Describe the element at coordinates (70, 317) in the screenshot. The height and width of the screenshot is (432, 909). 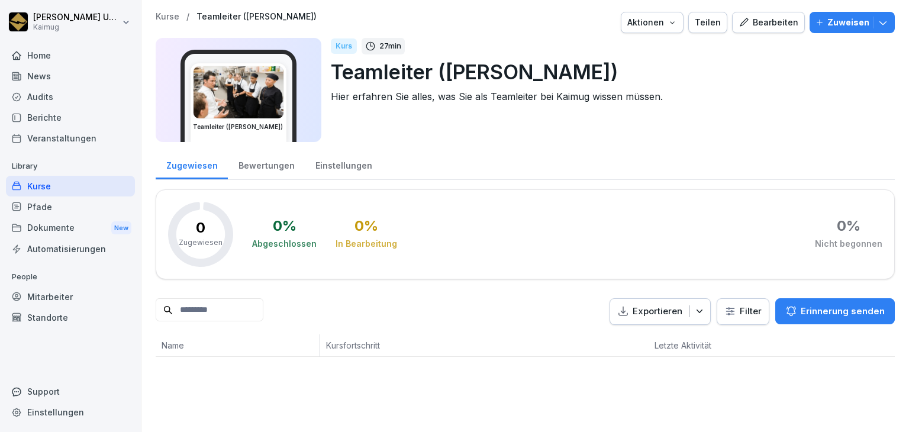
I see `a: Standorte` at that location.